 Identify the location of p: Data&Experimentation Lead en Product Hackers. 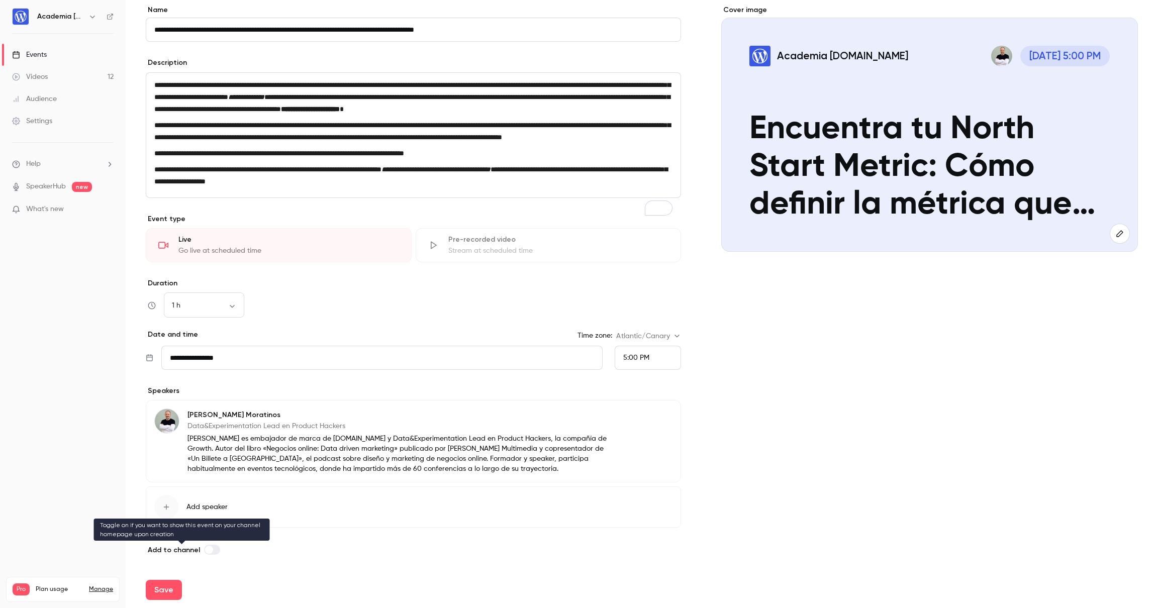
(402, 426).